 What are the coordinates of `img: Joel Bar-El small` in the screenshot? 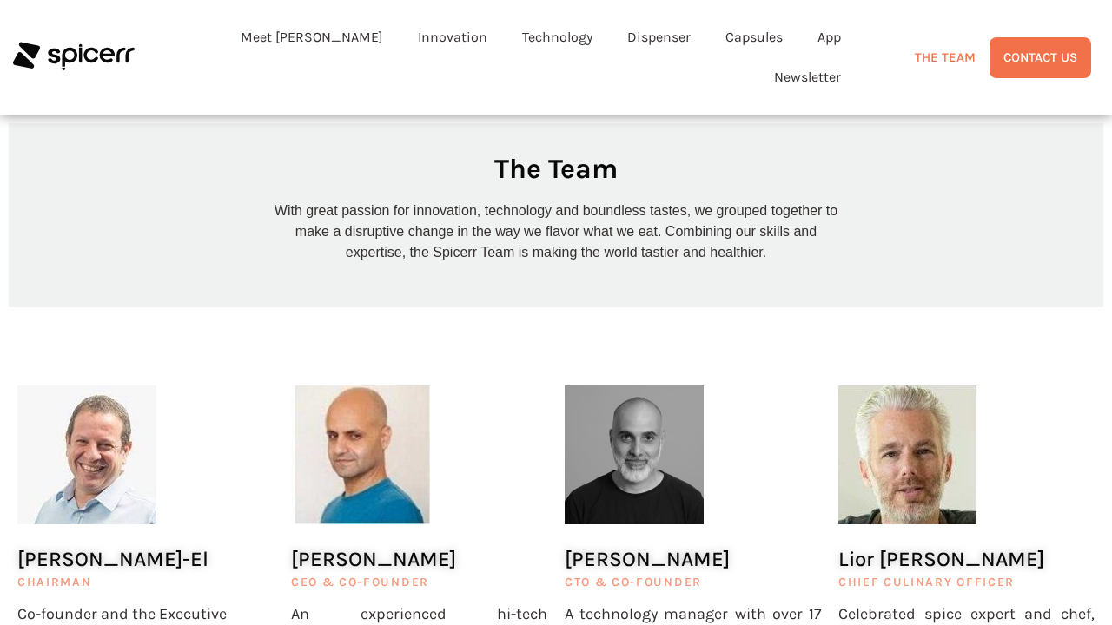 It's located at (87, 455).